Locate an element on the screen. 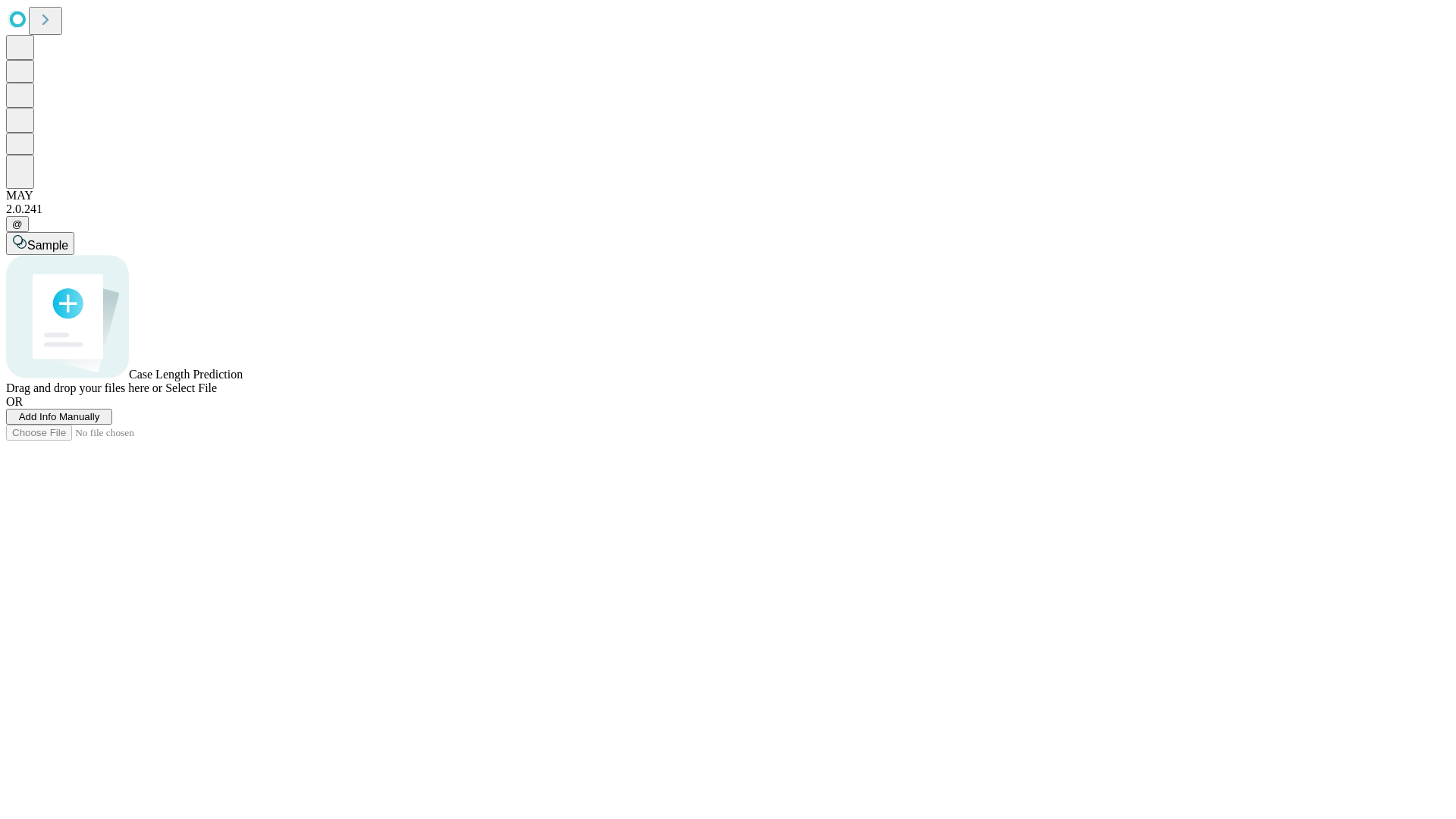 The image size is (1456, 819). span: Select File is located at coordinates (191, 387).